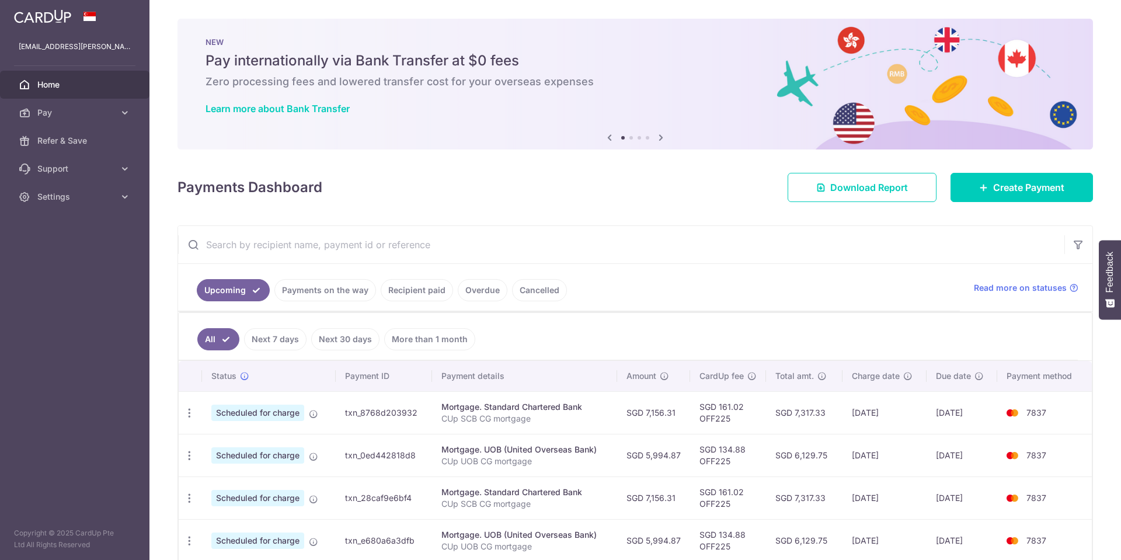 The height and width of the screenshot is (560, 1121). Describe the element at coordinates (345, 339) in the screenshot. I see `a: Next 30 days` at that location.